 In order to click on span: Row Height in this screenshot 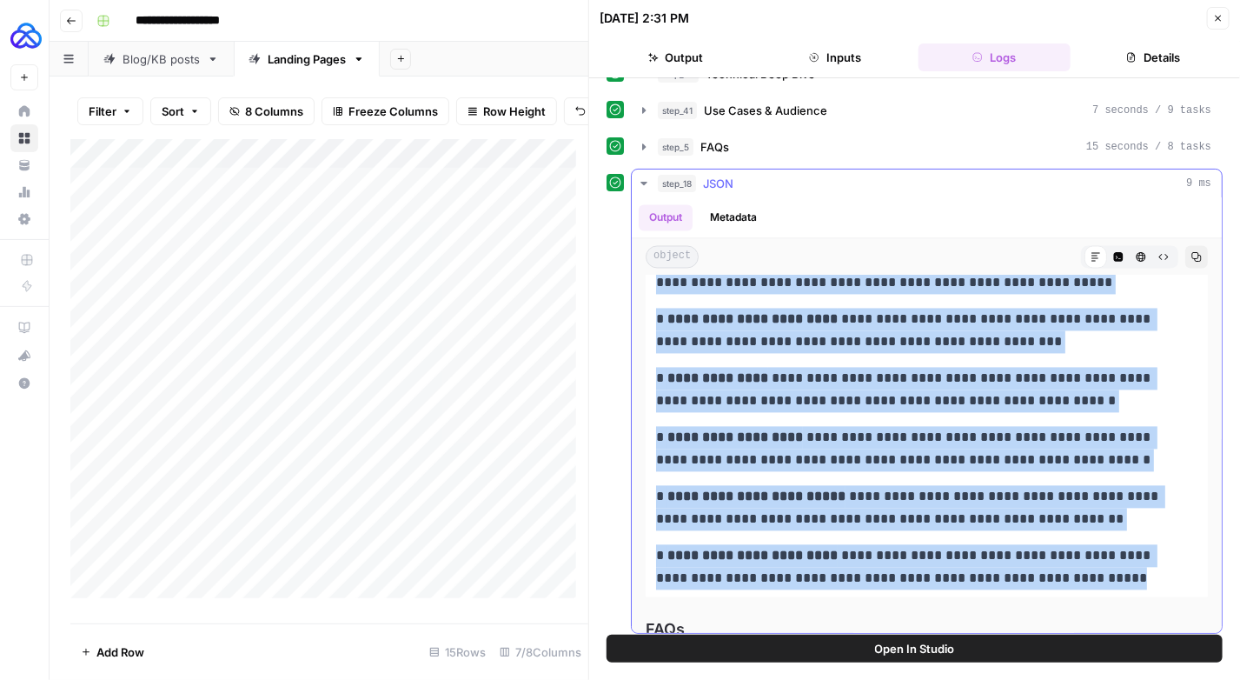, I will do `click(515, 111)`.